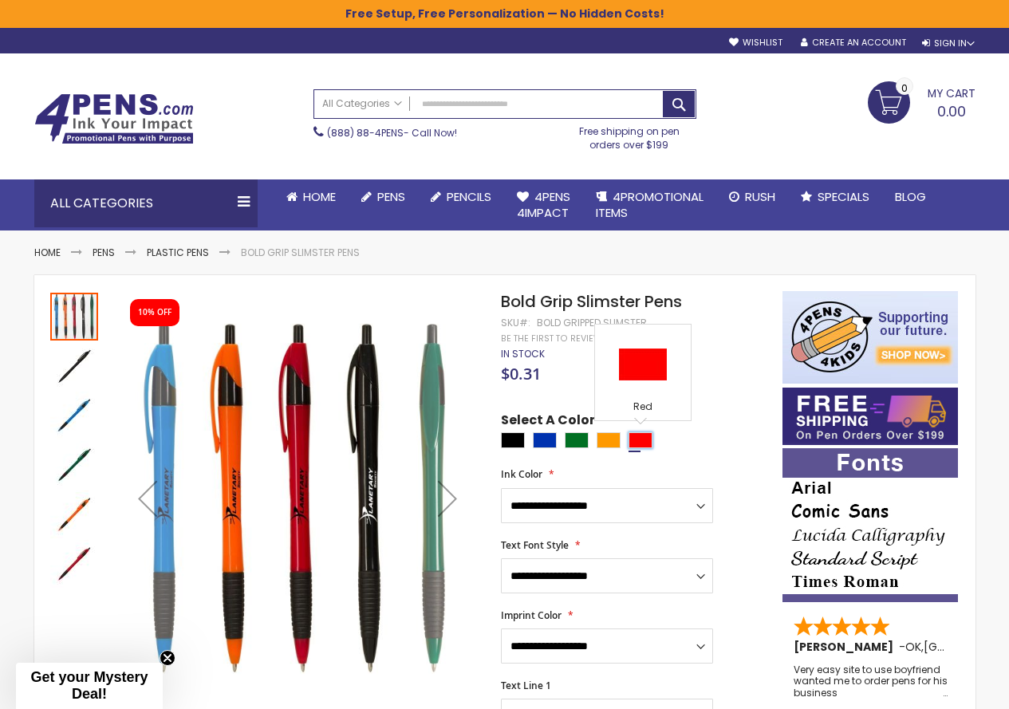 The height and width of the screenshot is (709, 1009). I want to click on span: OK, so click(914, 647).